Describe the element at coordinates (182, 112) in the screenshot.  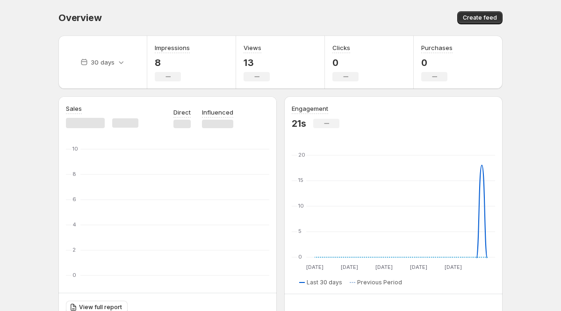
I see `p: Direct` at that location.